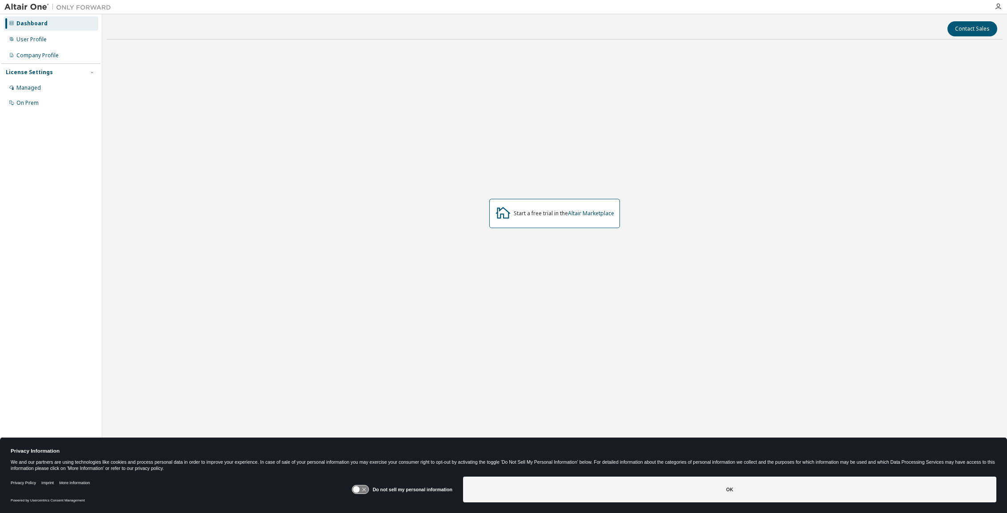 This screenshot has width=1007, height=513. I want to click on div: License Settings, so click(29, 72).